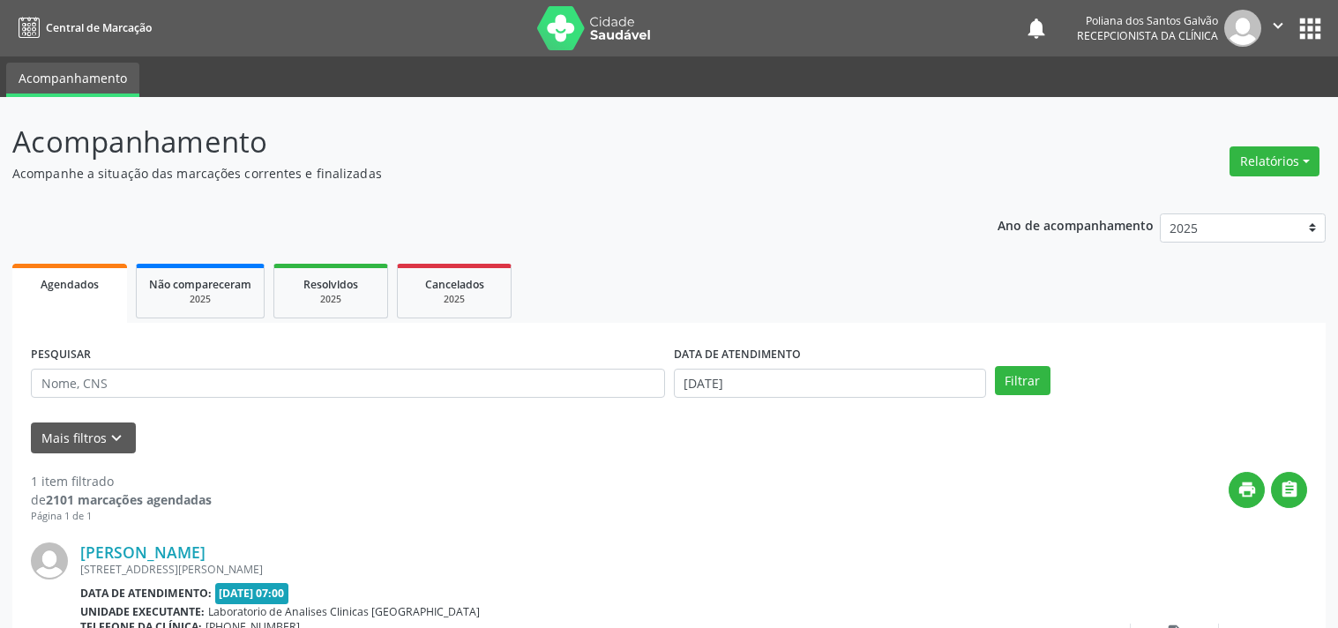 Image resolution: width=1338 pixels, height=628 pixels. What do you see at coordinates (1022, 381) in the screenshot?
I see `button: Filtrar` at bounding box center [1022, 381].